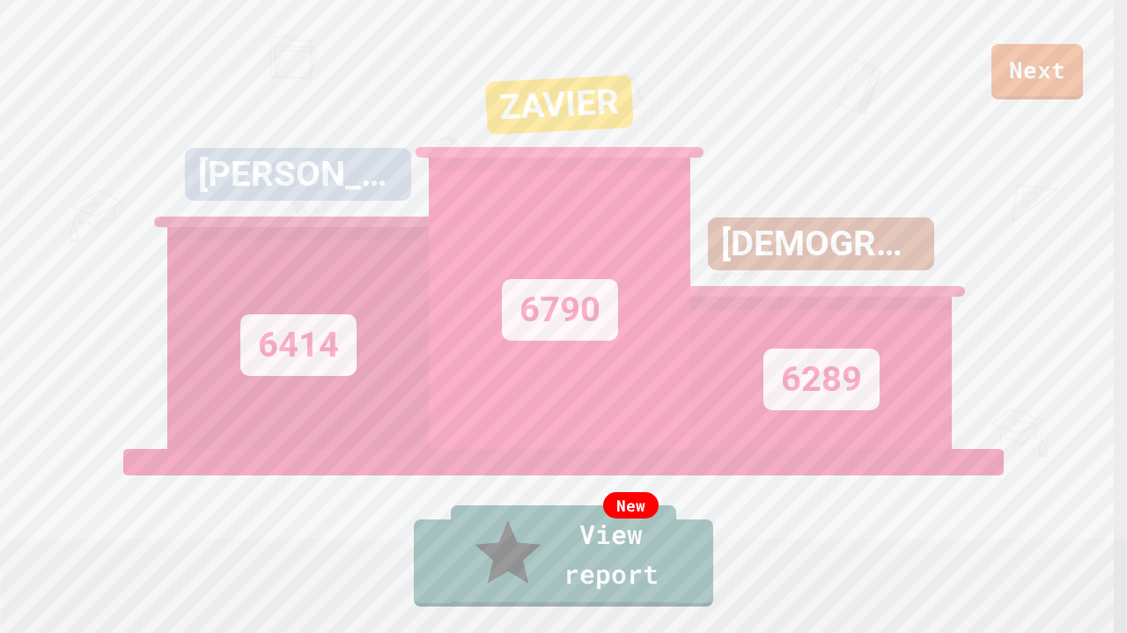 The width and height of the screenshot is (1127, 633). What do you see at coordinates (630, 505) in the screenshot?
I see `div: New` at bounding box center [630, 505].